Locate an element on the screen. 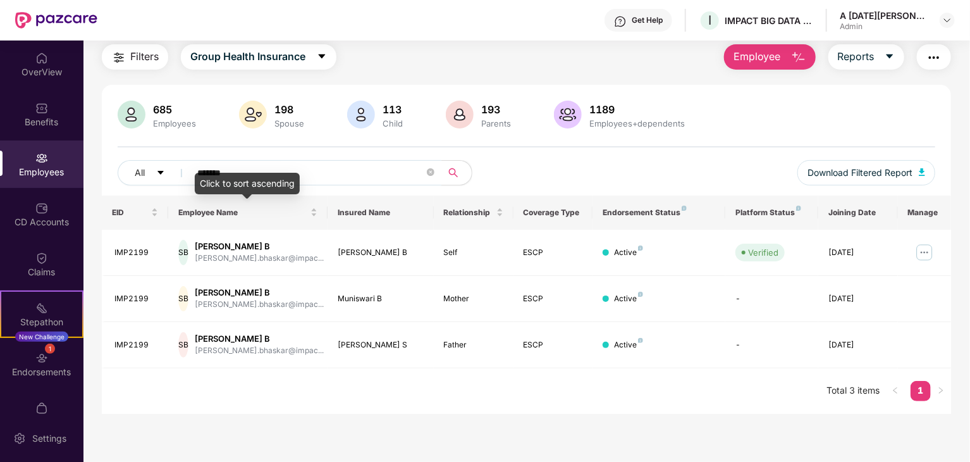 Image resolution: width=970 pixels, height=462 pixels. span: Filters is located at coordinates (144, 56).